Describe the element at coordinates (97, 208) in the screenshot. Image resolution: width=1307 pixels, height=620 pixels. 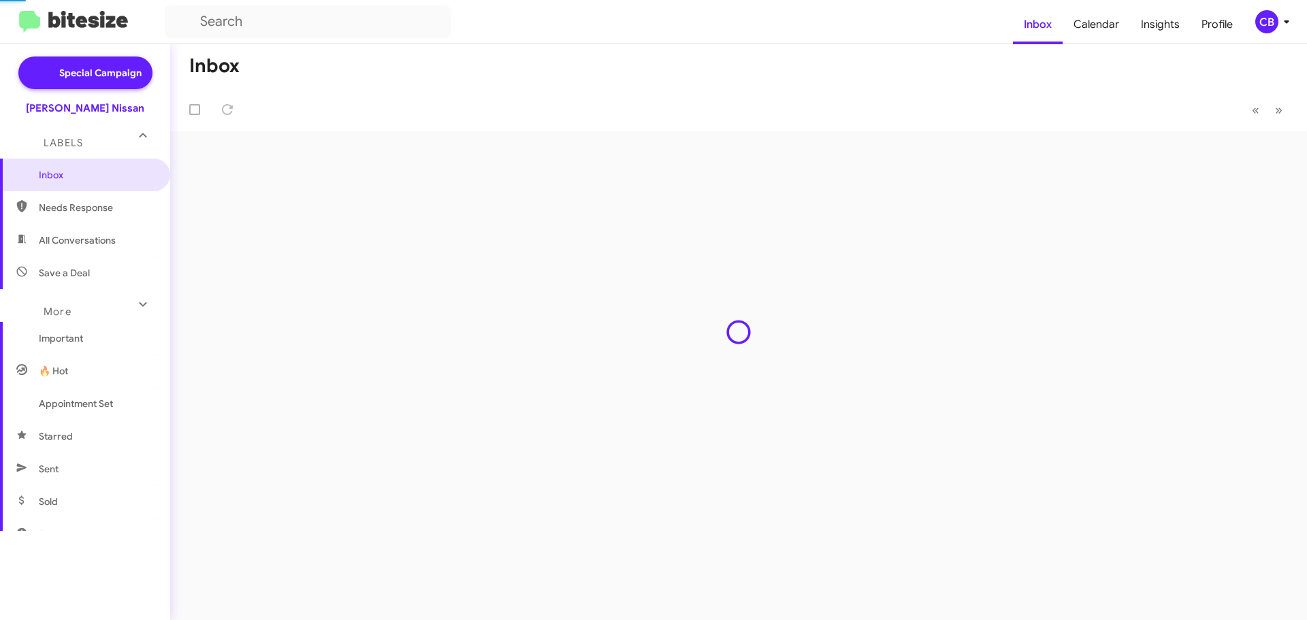
I see `span: Needs Response` at that location.